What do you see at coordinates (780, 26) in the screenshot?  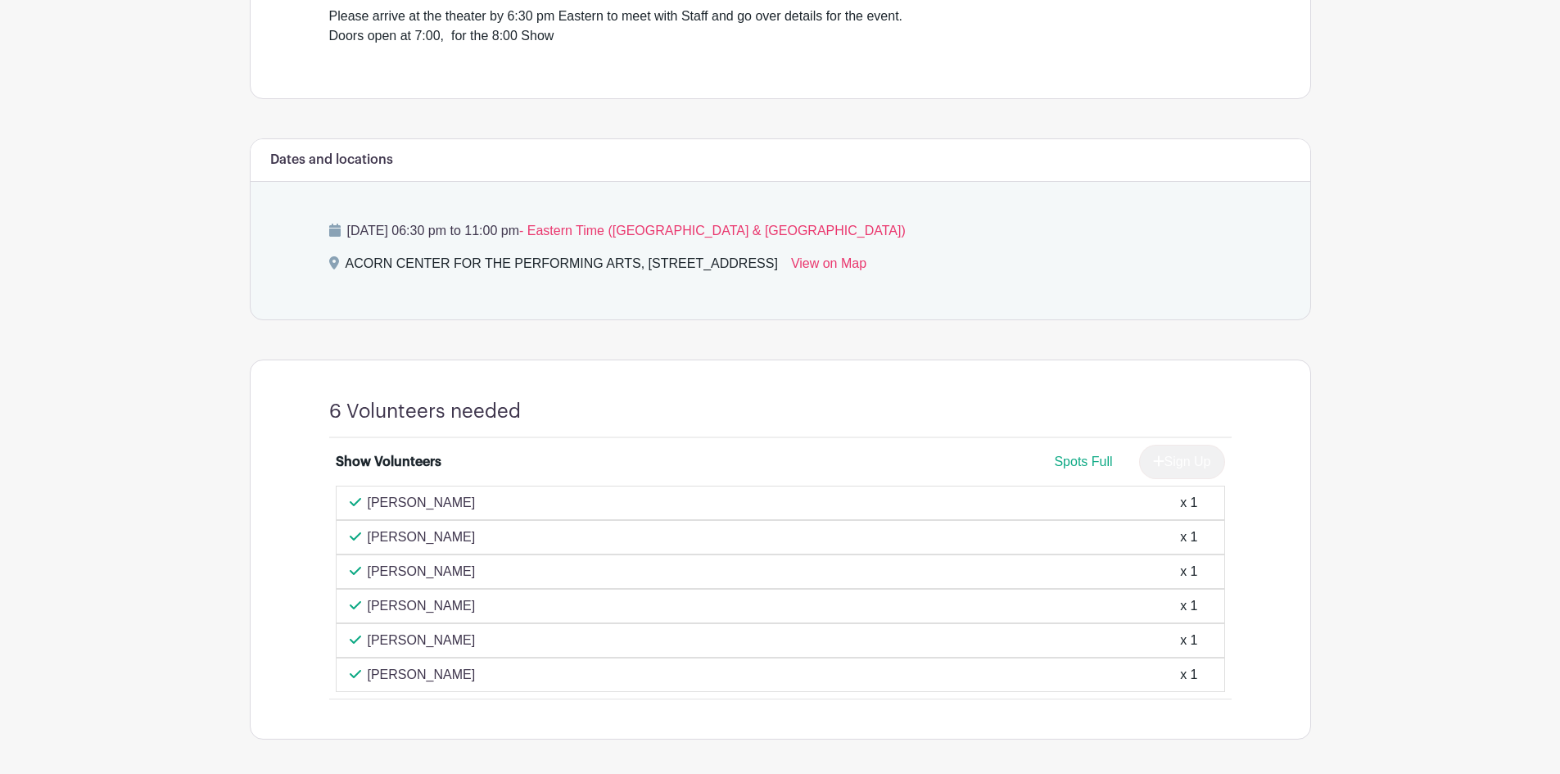 I see `div: Please arrive at the theater by 6:30 pm Eastern to meet with Staff and go over details for the ev...` at bounding box center [780, 26].